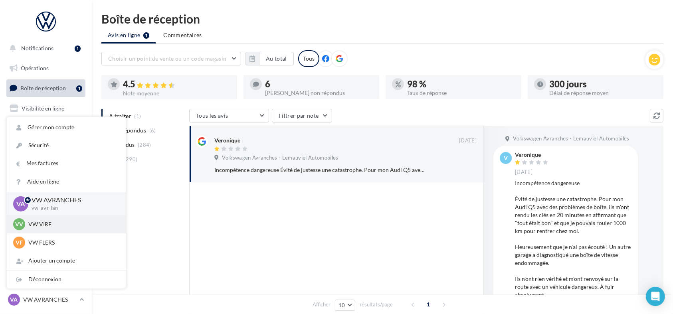 The image size is (673, 314). I want to click on span: 1, so click(429, 305).